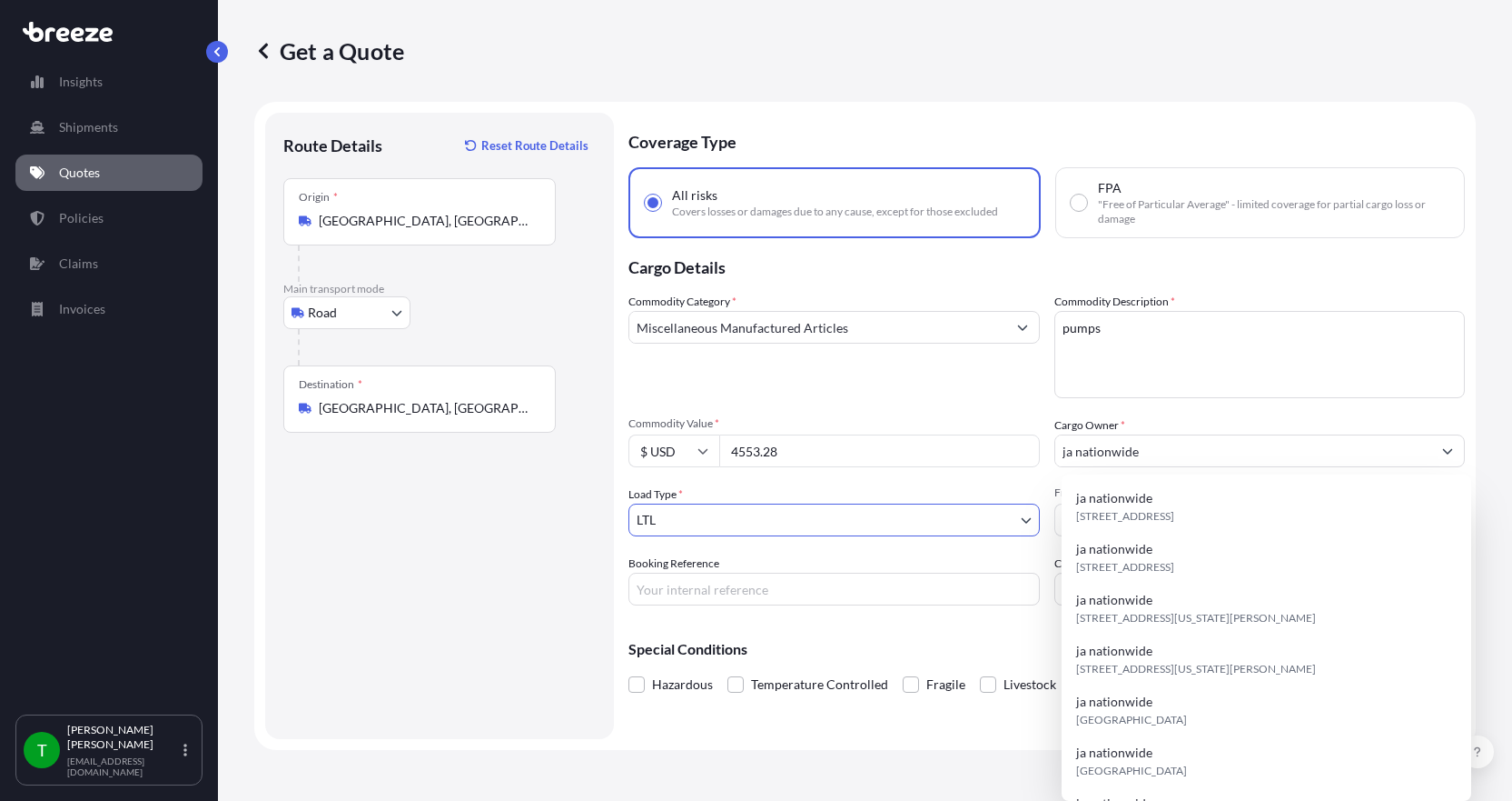 The width and height of the screenshot is (1512, 801). Describe the element at coordinates (318, 197) in the screenshot. I see `div: Origin` at that location.